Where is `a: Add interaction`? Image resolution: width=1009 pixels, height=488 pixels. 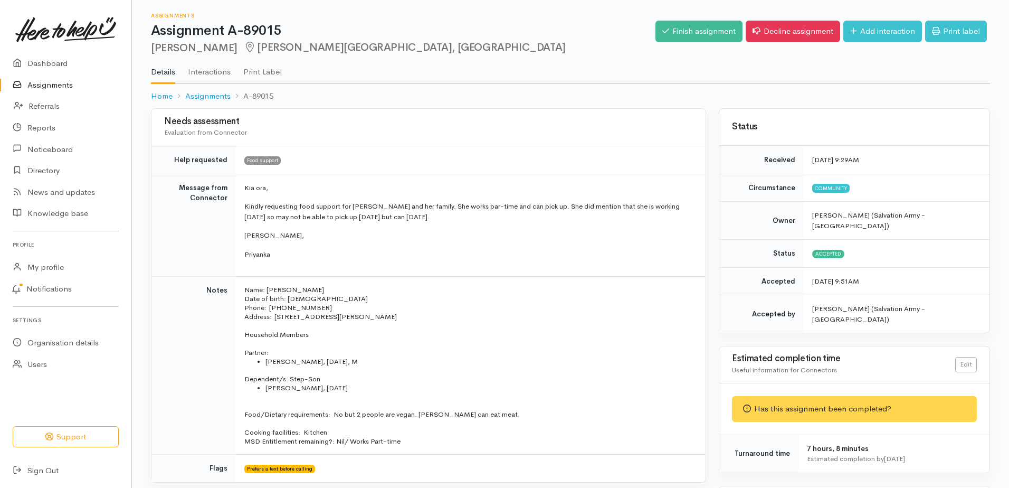 a: Add interaction is located at coordinates (883, 31).